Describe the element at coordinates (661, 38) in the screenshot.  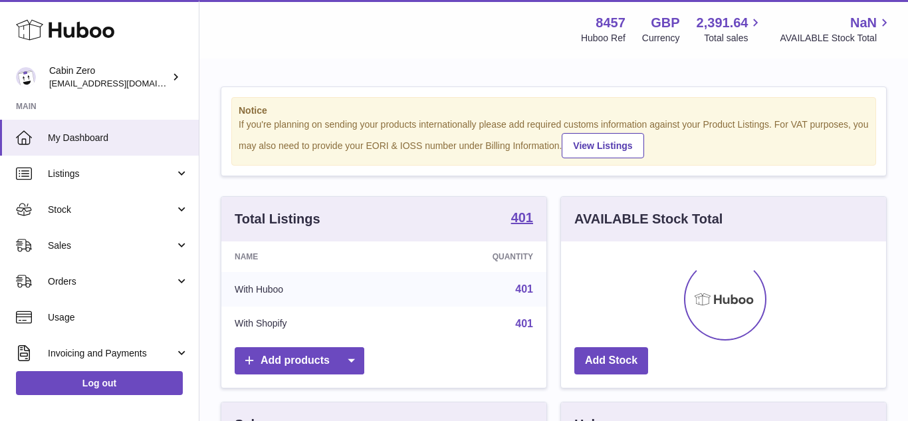
I see `div: Currency` at that location.